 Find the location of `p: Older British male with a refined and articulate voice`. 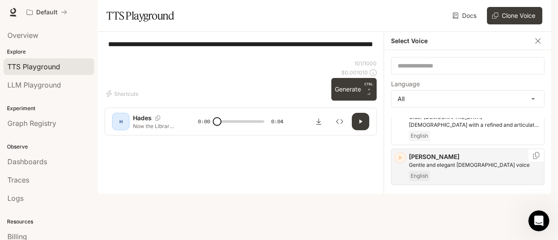

p: Older British male with a refined and articulate voice is located at coordinates (475, 121).